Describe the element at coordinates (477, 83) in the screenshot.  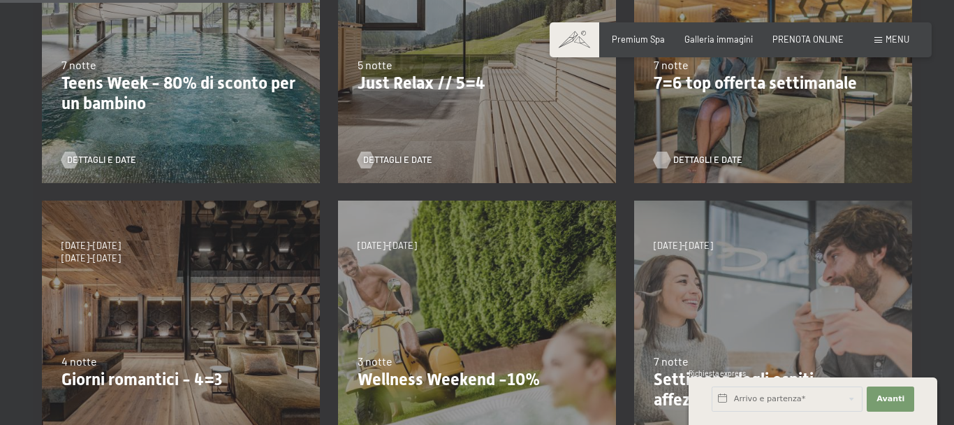
I see `p: Just Relax // 5=4` at that location.